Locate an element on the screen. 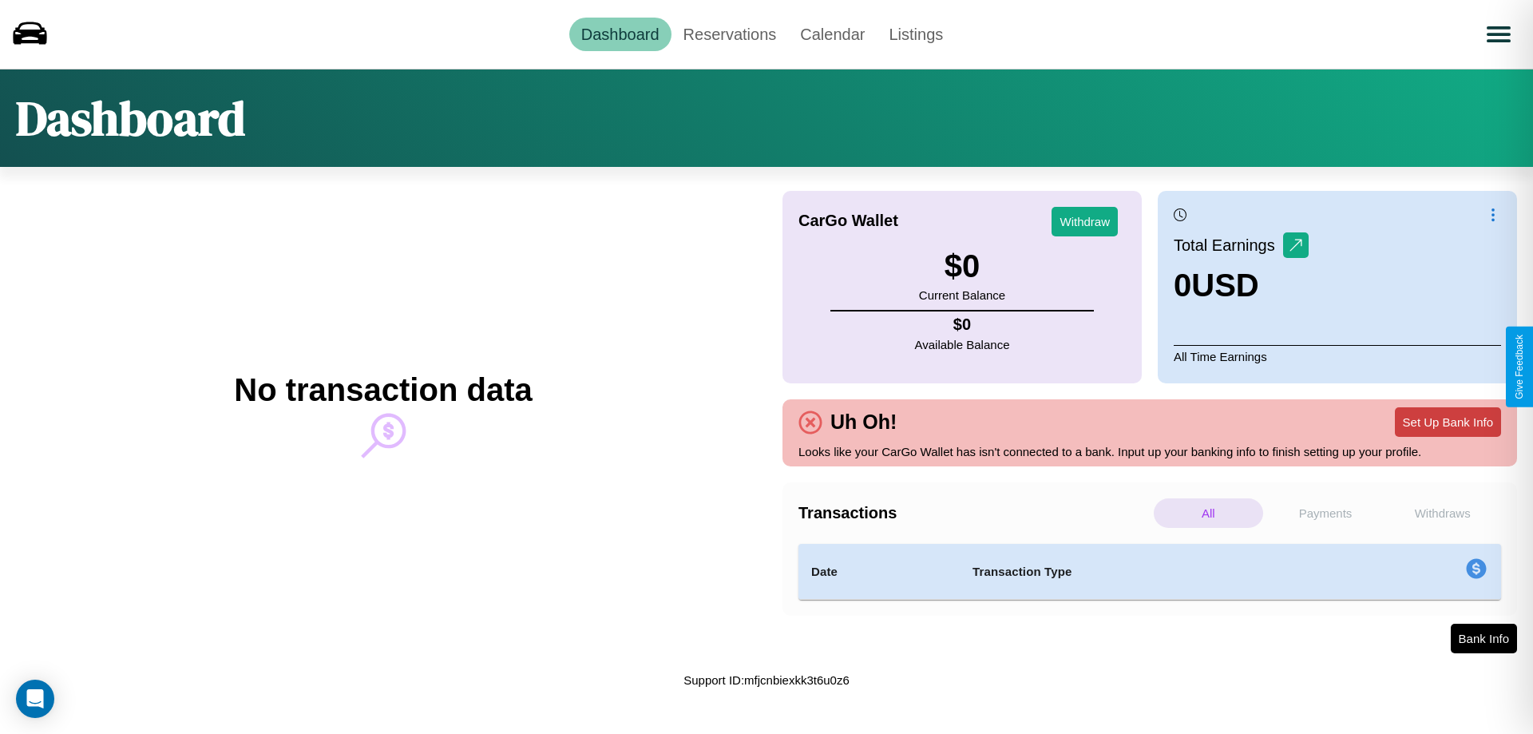 The height and width of the screenshot is (734, 1533). h4: $ 0 is located at coordinates (962, 324).